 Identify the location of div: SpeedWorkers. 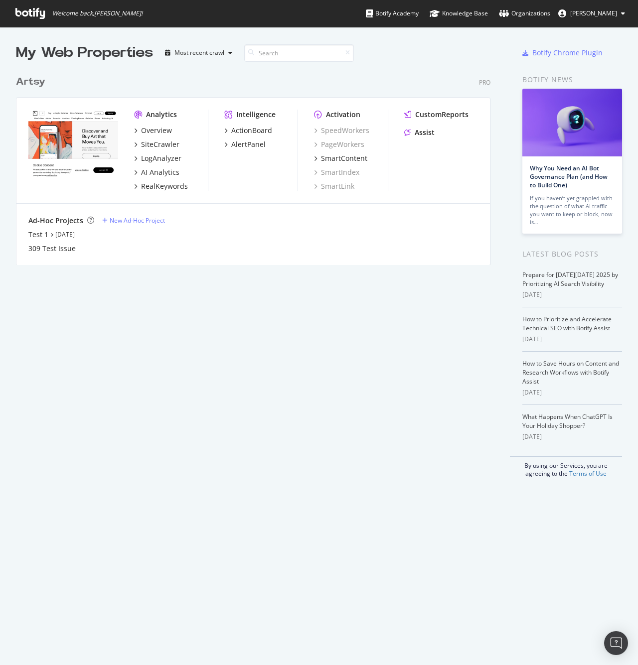
(341, 131).